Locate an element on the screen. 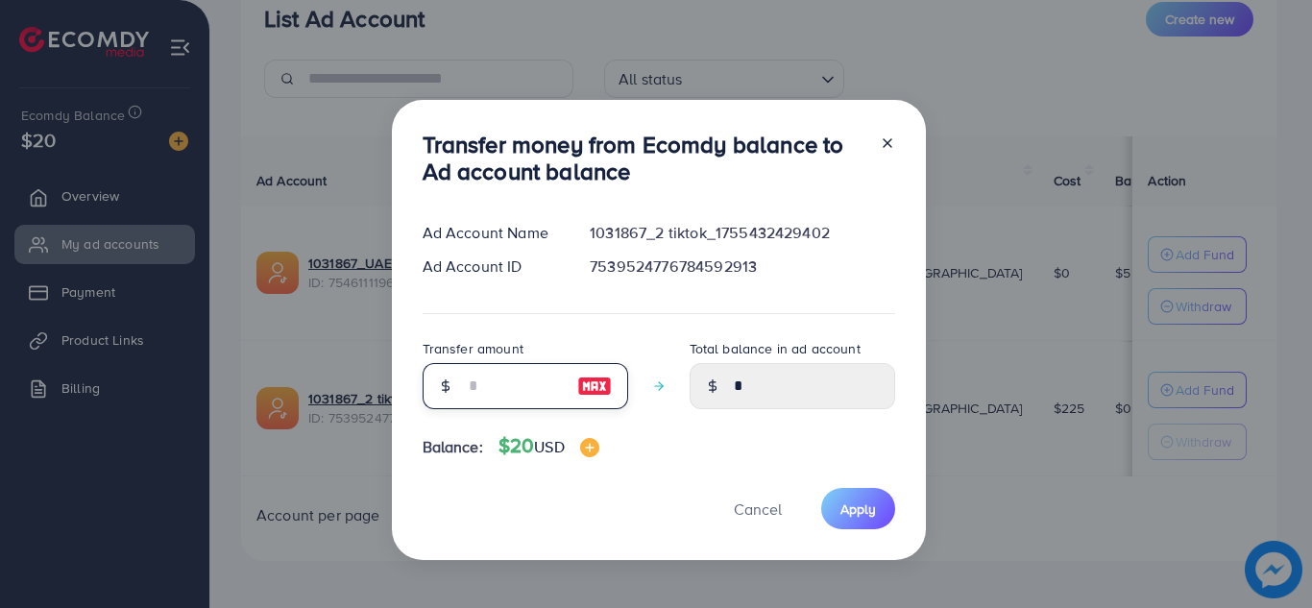 This screenshot has width=1312, height=608. span: Cancel is located at coordinates (758, 509).